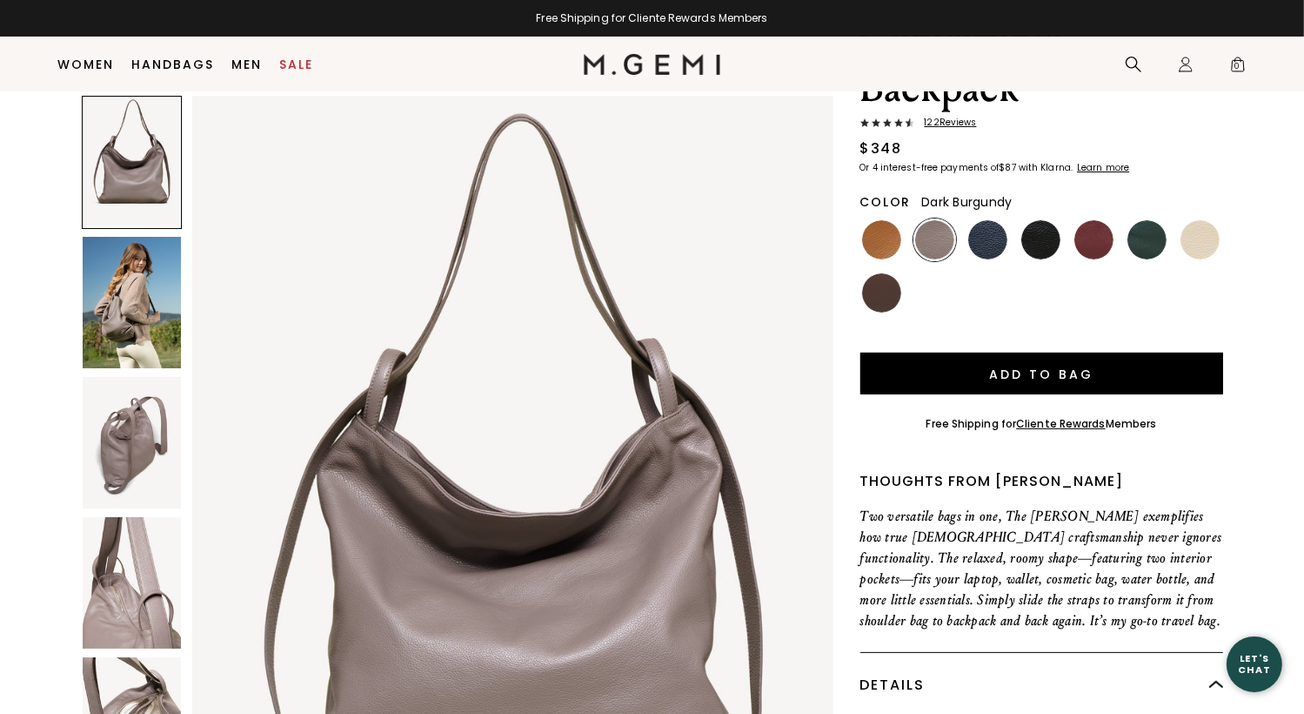  I want to click on a: Sale, so click(297, 64).